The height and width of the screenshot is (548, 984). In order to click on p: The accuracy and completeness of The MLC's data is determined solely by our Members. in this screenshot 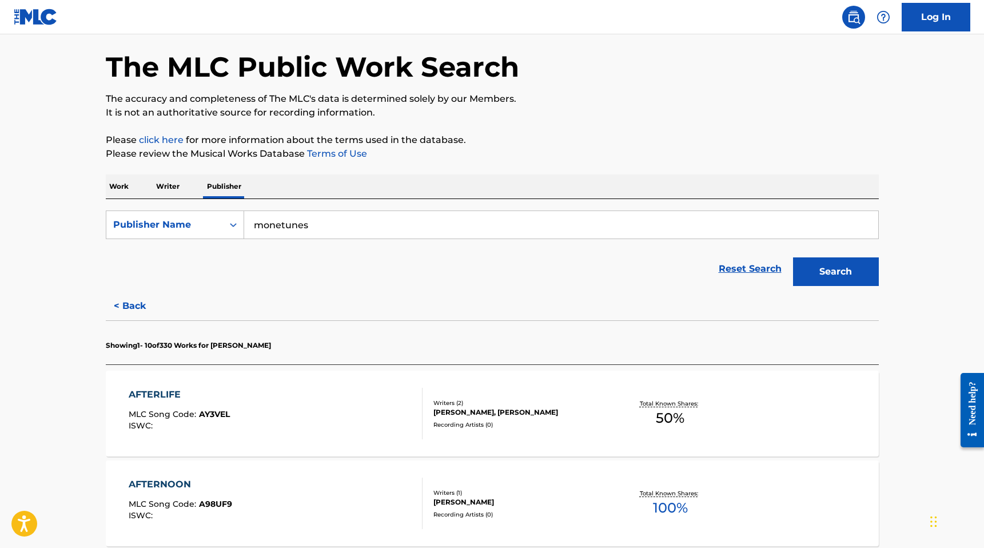, I will do `click(492, 99)`.